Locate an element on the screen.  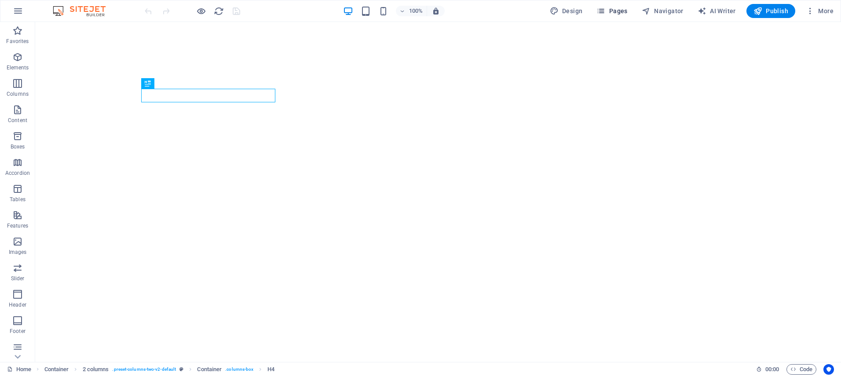
span: . preset-columns-two-v2-default is located at coordinates (144, 370).